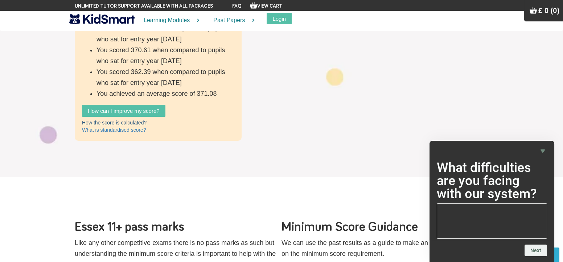  What do you see at coordinates (165, 94) in the screenshot?
I see `li: You achieved an average score of 371.08` at bounding box center [165, 94].